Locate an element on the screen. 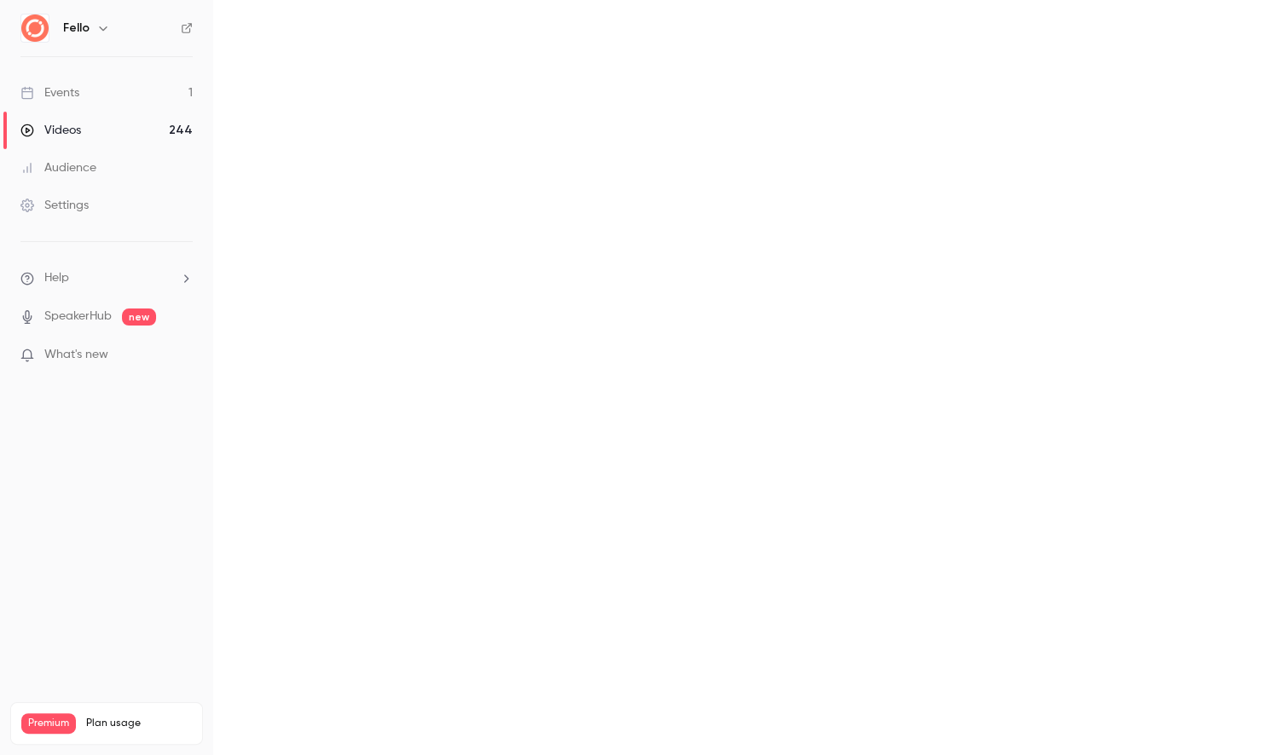 This screenshot has height=755, width=1269. span: Premium is located at coordinates (49, 724).